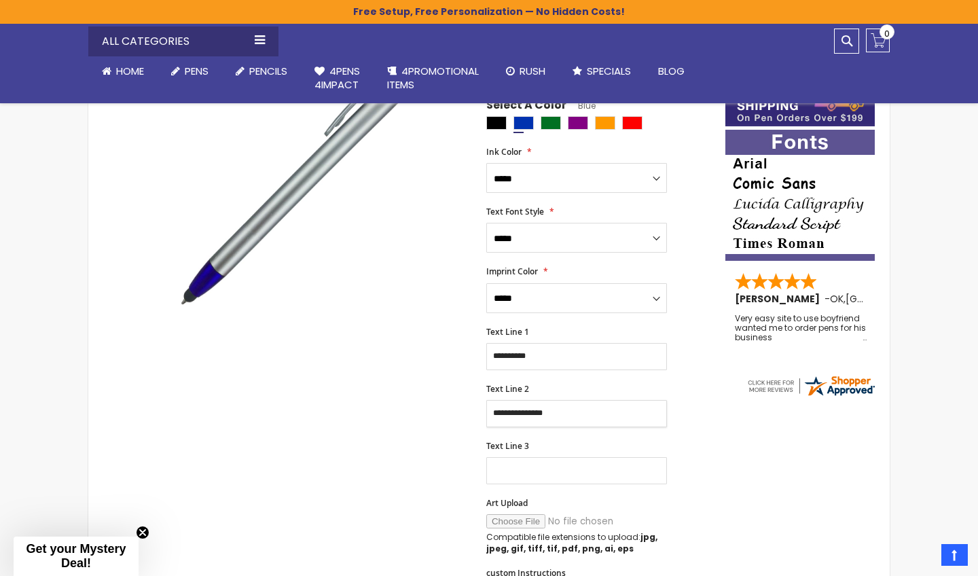 This screenshot has width=978, height=576. I want to click on img: font-personalization-examples, so click(800, 195).